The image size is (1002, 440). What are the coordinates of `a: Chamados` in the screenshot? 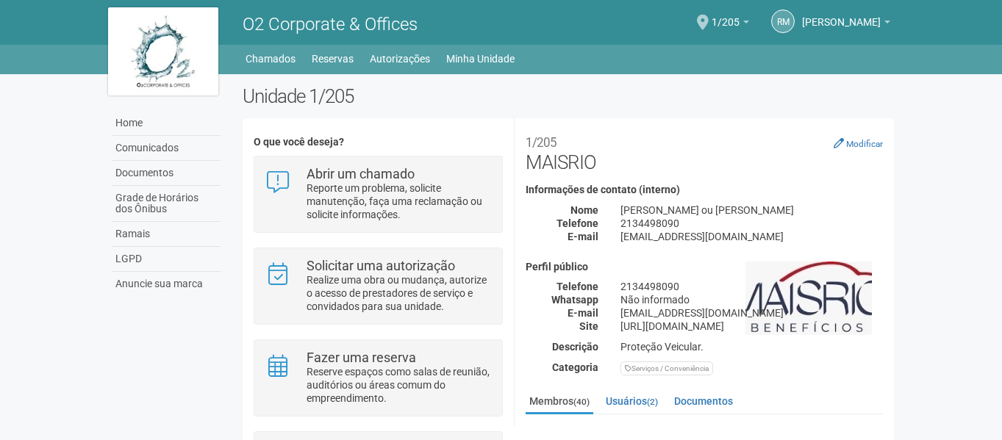 It's located at (271, 59).